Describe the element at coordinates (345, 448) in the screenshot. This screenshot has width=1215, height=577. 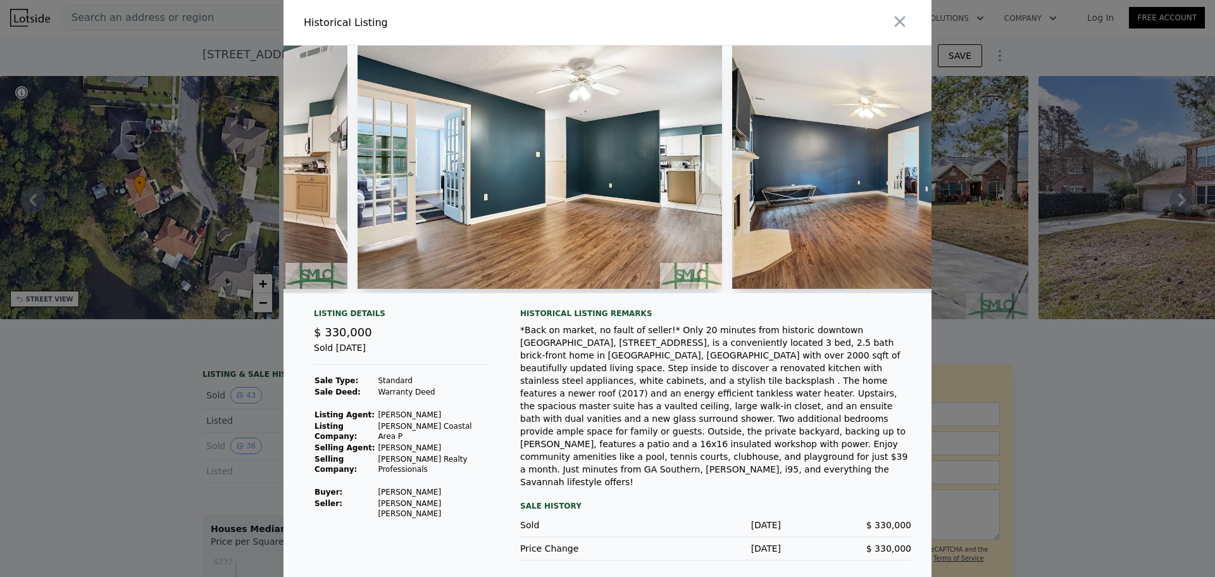
I see `strong: Selling Agent:` at that location.